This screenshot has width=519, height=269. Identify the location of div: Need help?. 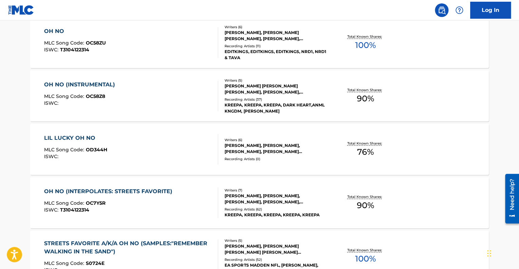
(12, 23).